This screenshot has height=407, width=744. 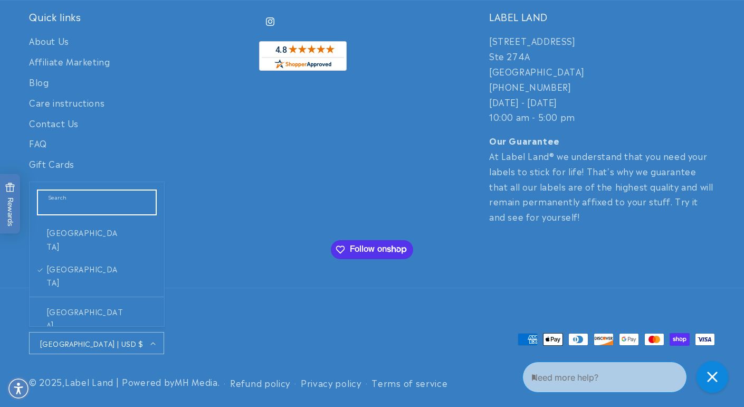 I want to click on h2: LABEL LAND, so click(x=602, y=16).